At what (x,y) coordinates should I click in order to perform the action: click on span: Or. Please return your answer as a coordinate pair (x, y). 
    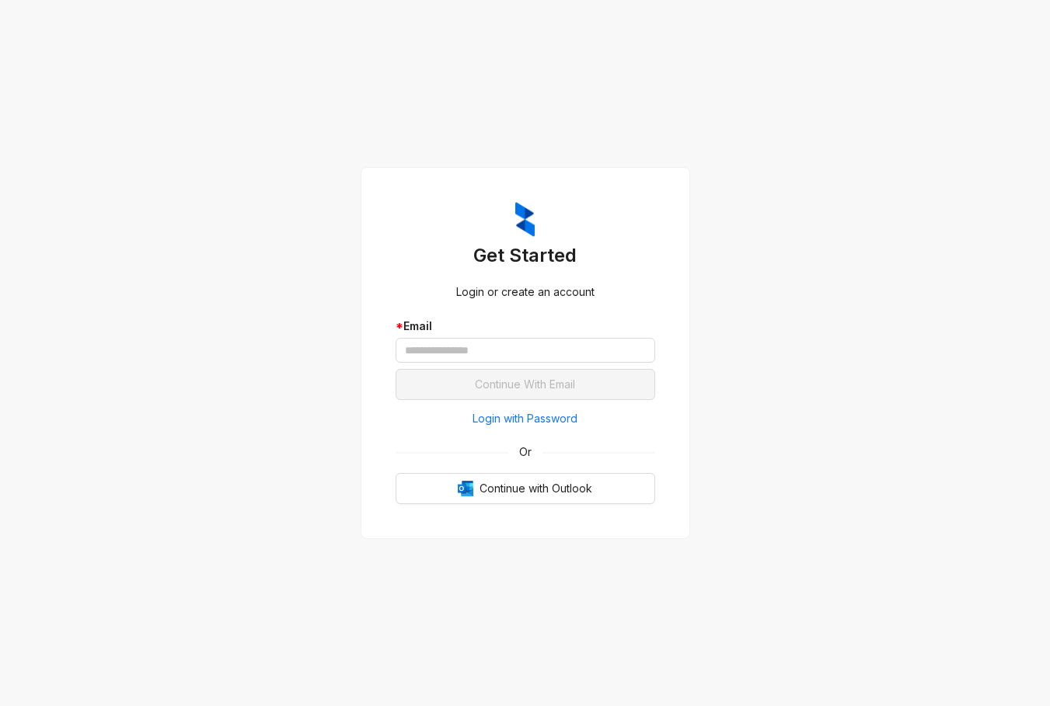
    Looking at the image, I should click on (525, 452).